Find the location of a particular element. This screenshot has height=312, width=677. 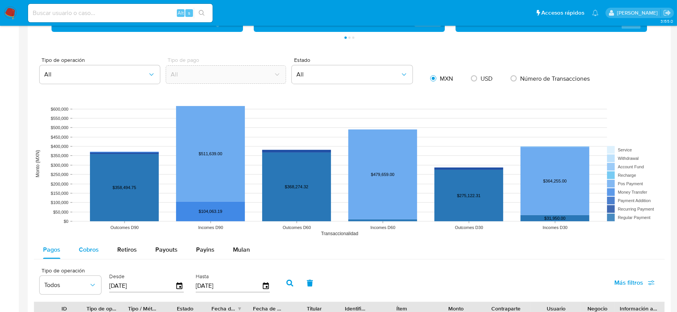

input: Buscar usuario o caso... is located at coordinates (120, 13).